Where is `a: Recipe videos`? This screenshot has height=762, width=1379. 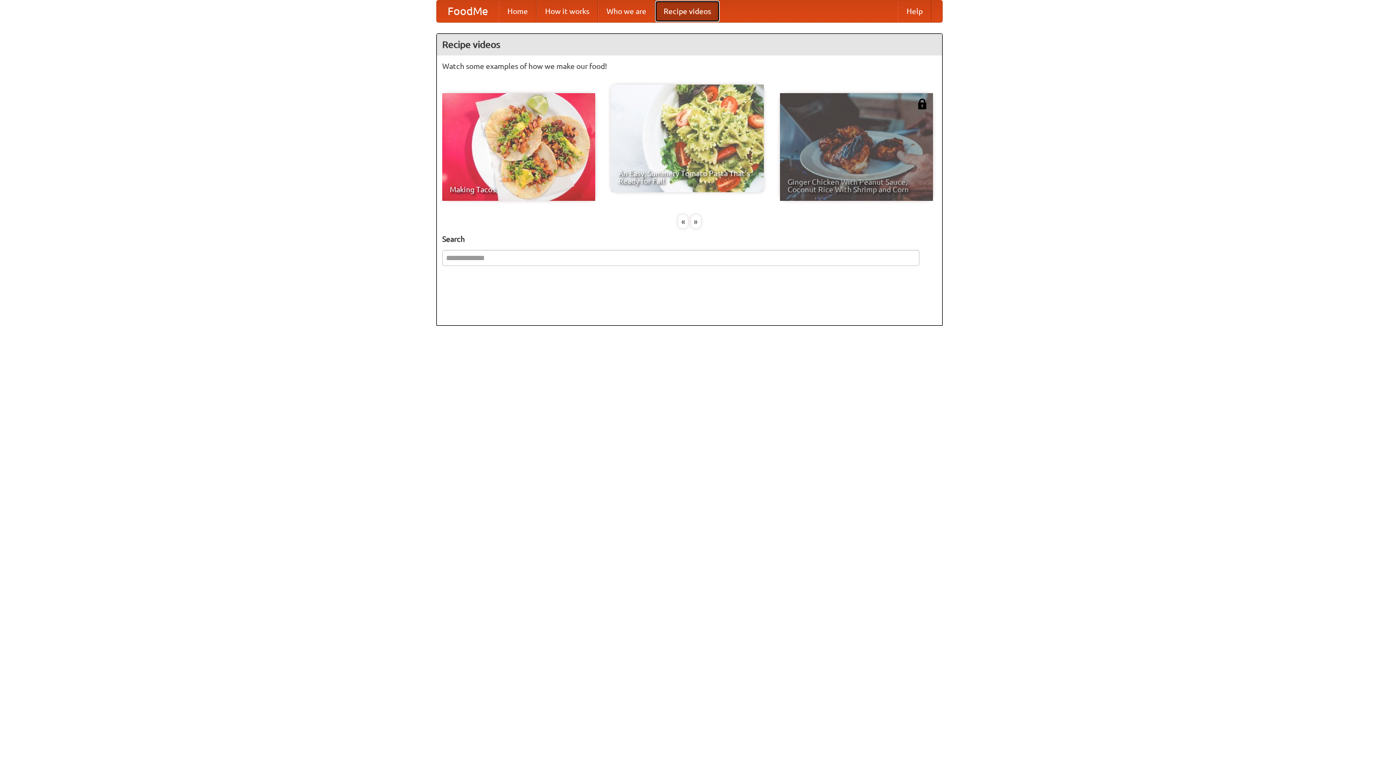 a: Recipe videos is located at coordinates (688, 11).